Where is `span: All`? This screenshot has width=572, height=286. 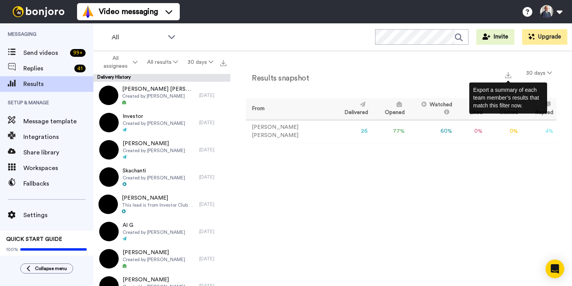 span: All is located at coordinates (138, 37).